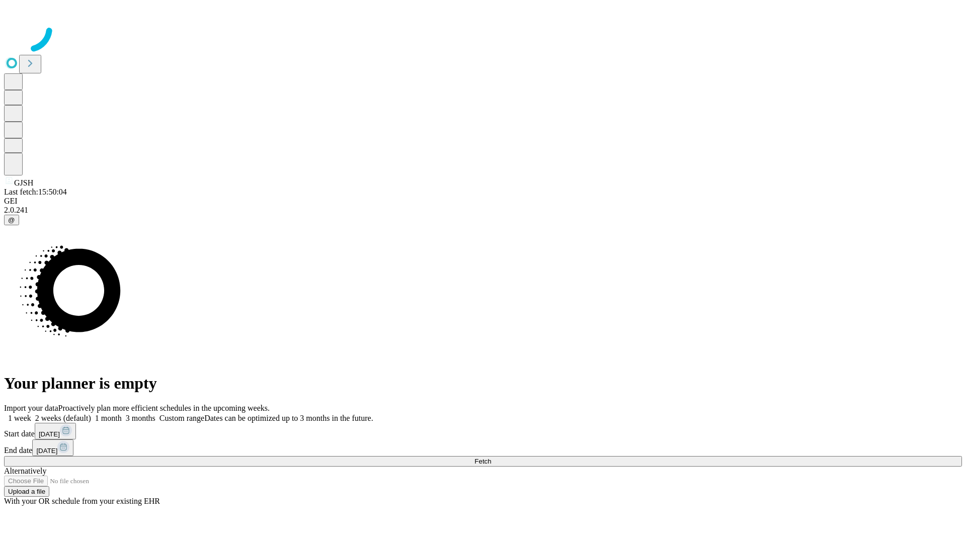 Image resolution: width=966 pixels, height=543 pixels. Describe the element at coordinates (182, 418) in the screenshot. I see `span: Custom range` at that location.